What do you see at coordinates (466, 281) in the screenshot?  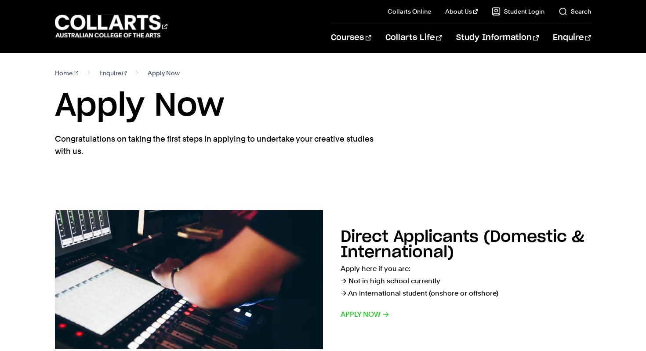 I see `p: Apply here if you are: → Not in high school currently → An international student (onshore or offs...` at bounding box center [466, 281].